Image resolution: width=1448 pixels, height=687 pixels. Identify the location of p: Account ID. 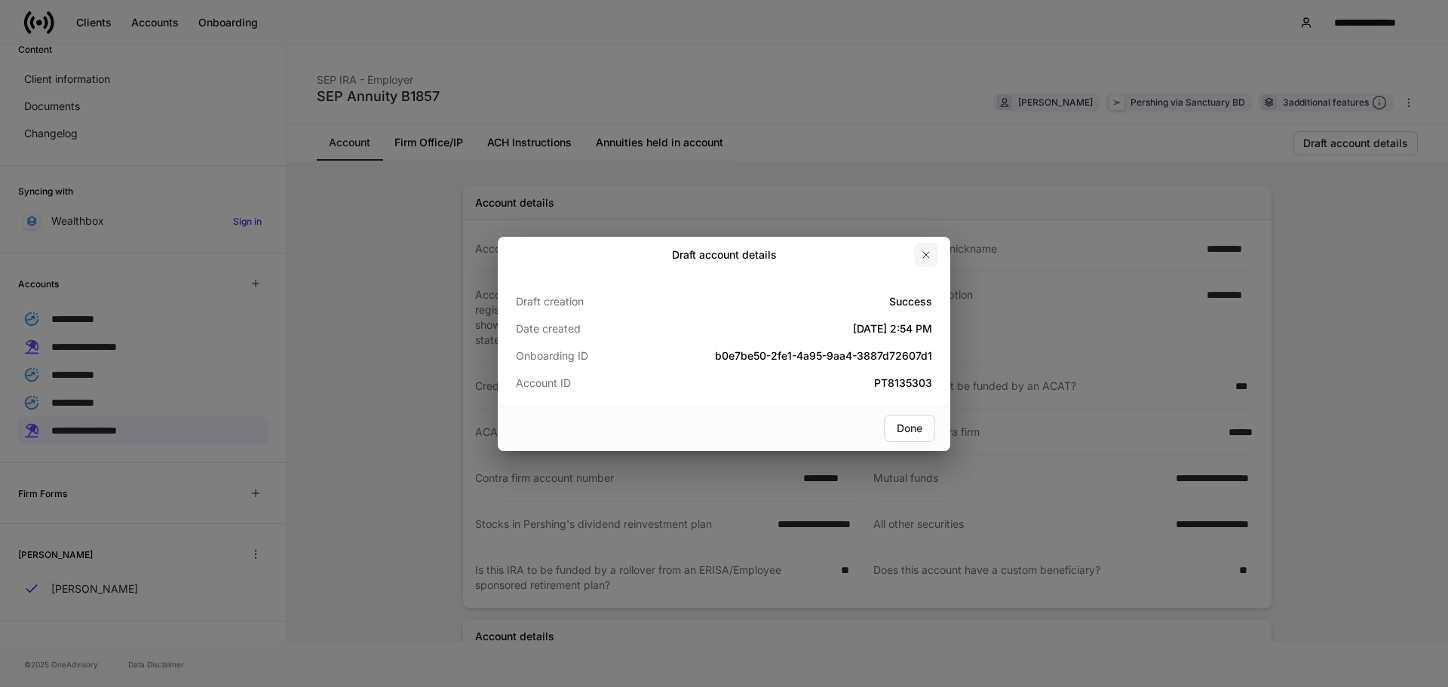
(585, 383).